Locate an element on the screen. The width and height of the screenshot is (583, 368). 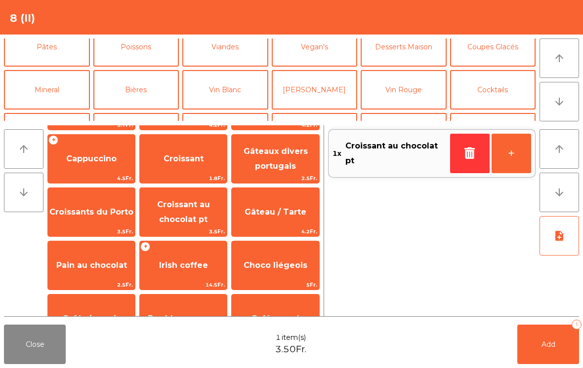
span: Croissants du Porto is located at coordinates (91, 212).